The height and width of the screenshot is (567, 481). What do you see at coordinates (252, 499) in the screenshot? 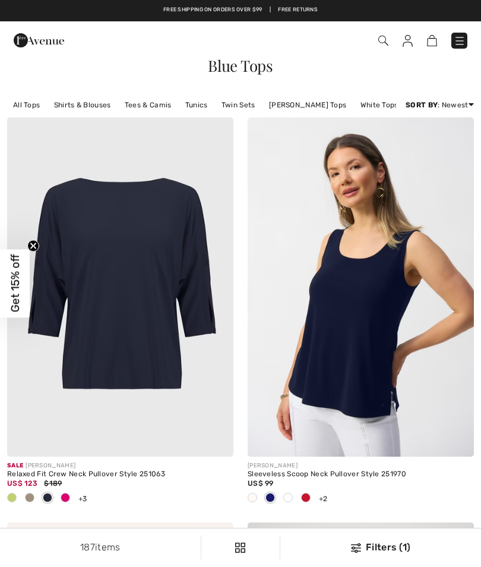
I see `div: Vanilla 30` at bounding box center [252, 499].